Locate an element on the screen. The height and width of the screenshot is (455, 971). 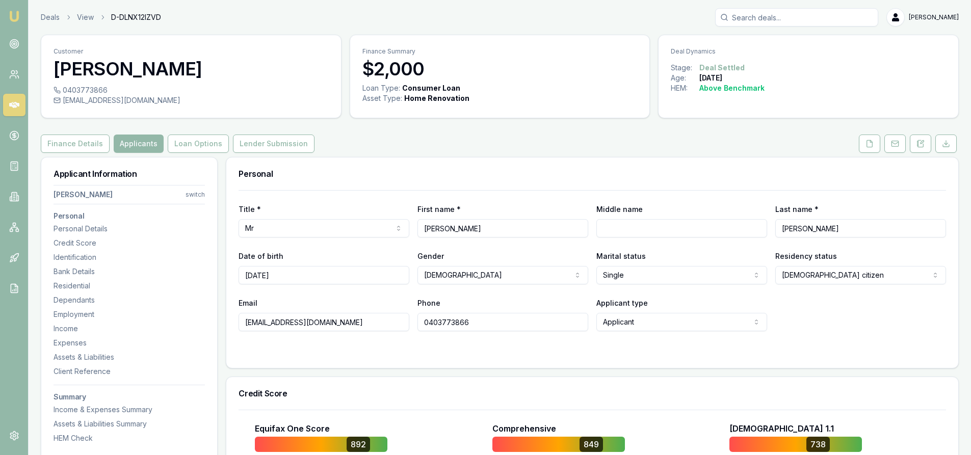
h3: Applicant Information is located at coordinates (129, 174).